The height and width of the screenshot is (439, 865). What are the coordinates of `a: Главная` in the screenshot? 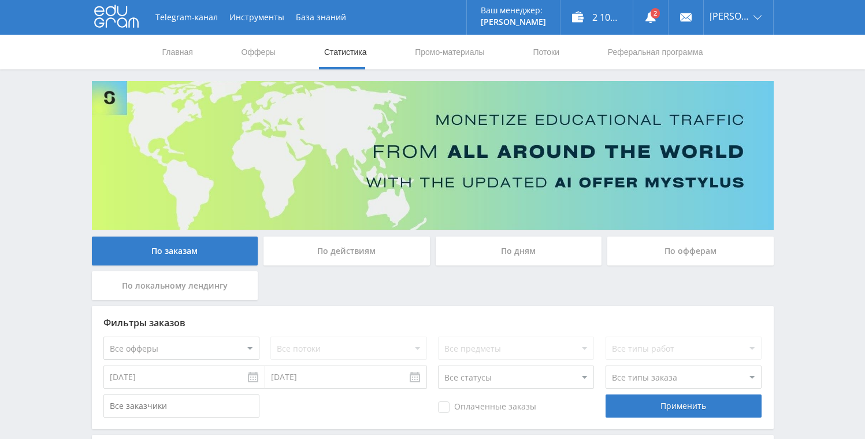 It's located at (177, 52).